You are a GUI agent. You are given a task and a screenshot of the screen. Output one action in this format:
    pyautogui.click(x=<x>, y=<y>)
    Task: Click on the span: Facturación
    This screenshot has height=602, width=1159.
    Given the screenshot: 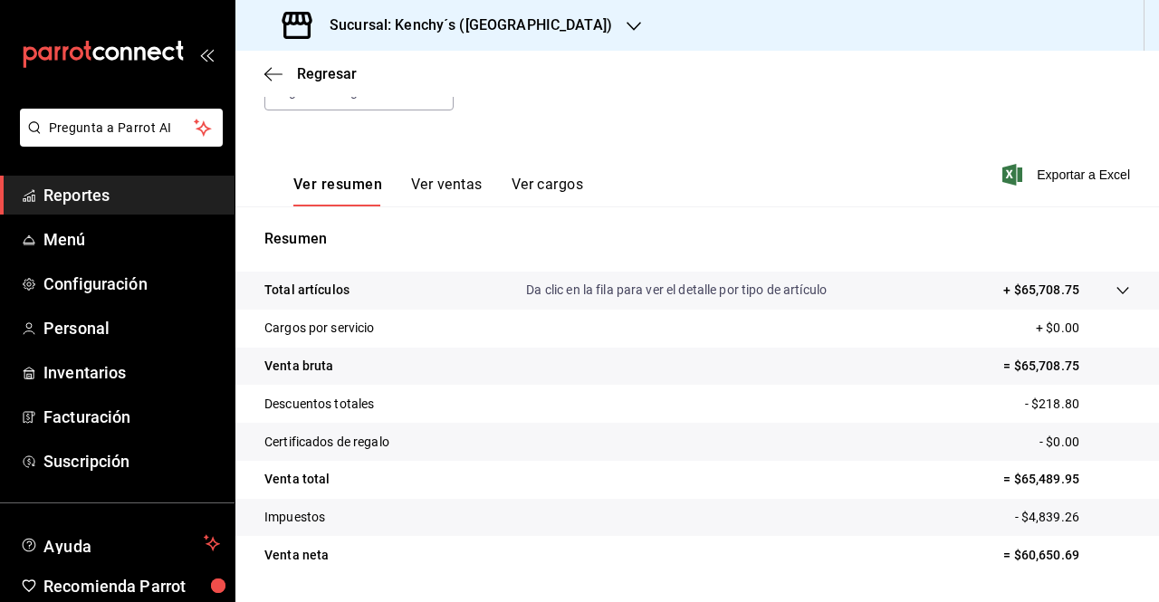 What is the action you would take?
    pyautogui.click(x=131, y=416)
    